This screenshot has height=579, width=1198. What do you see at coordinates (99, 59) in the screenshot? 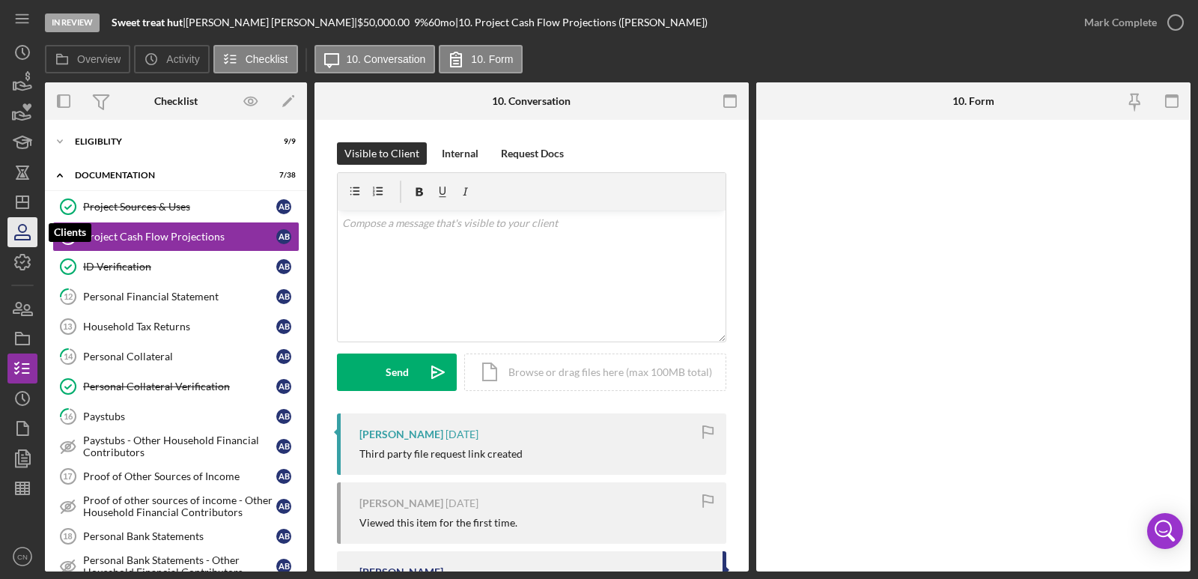
I see `label: Overview` at bounding box center [99, 59].